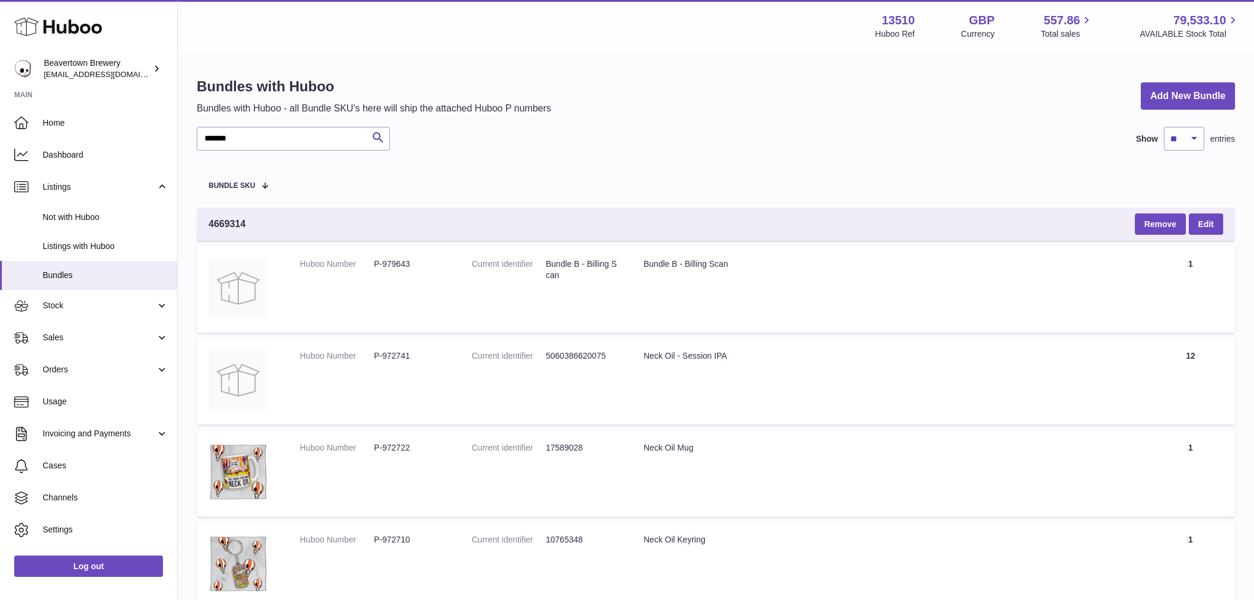  What do you see at coordinates (582, 447) in the screenshot?
I see `dd: 17589028` at bounding box center [582, 447].